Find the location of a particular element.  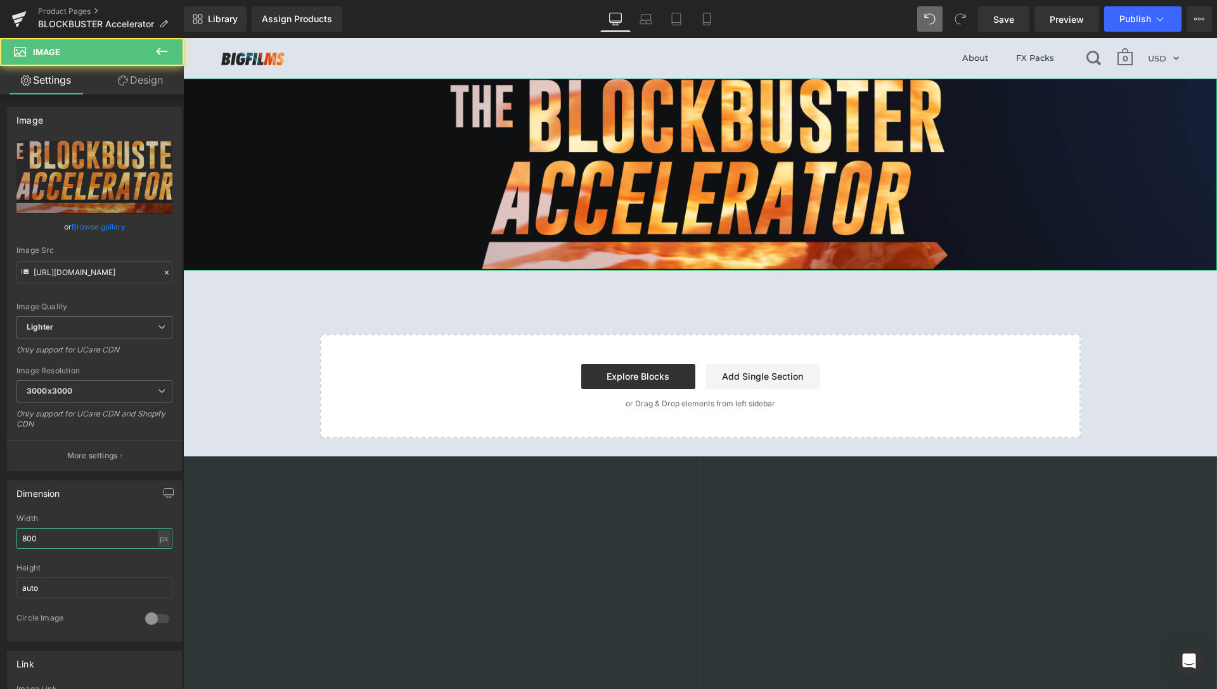

span: Library is located at coordinates (222, 19).